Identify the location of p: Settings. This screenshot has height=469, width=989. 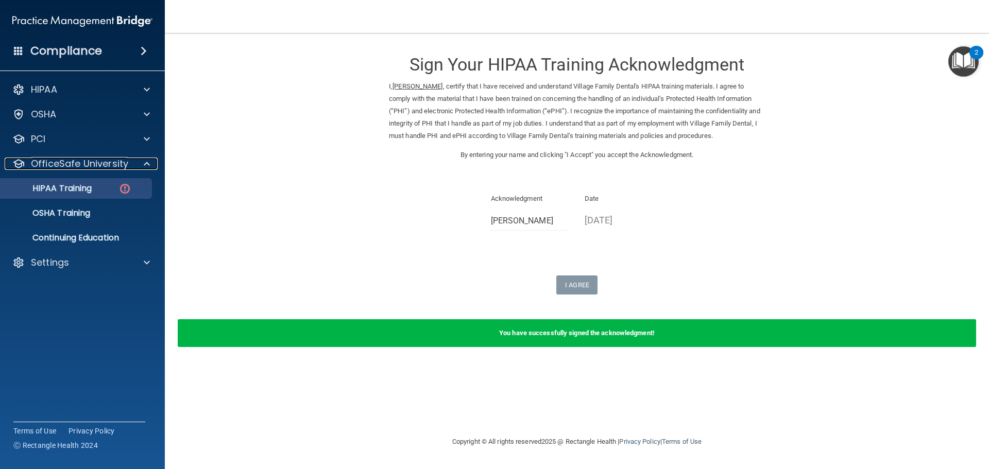
(50, 263).